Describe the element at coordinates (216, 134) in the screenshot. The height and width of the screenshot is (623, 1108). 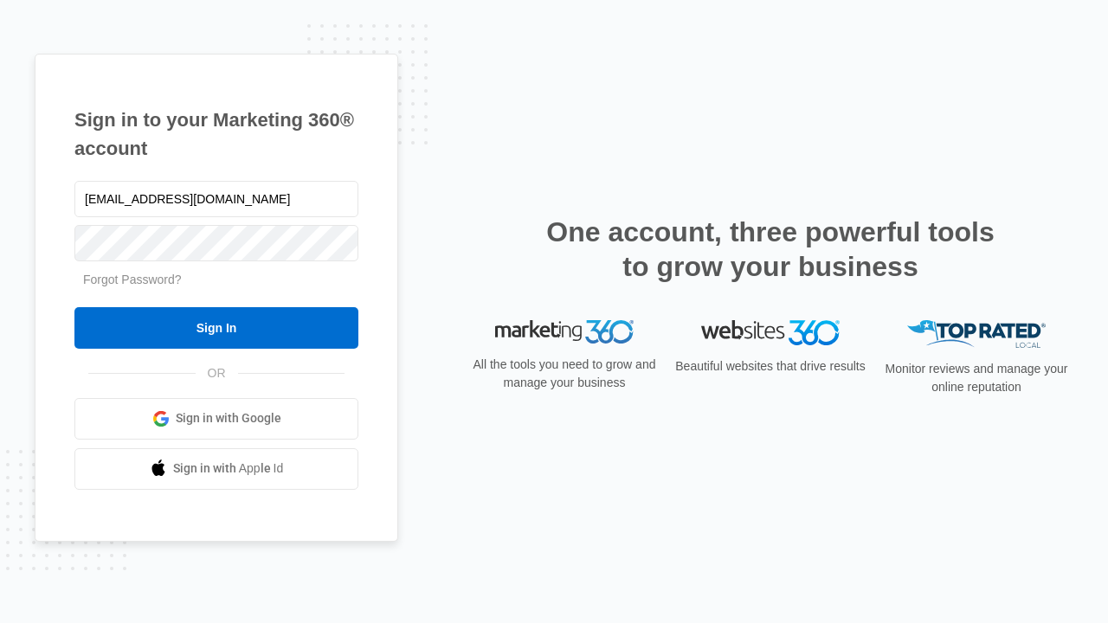
I see `h1: Sign in to your Marketing 360® account` at that location.